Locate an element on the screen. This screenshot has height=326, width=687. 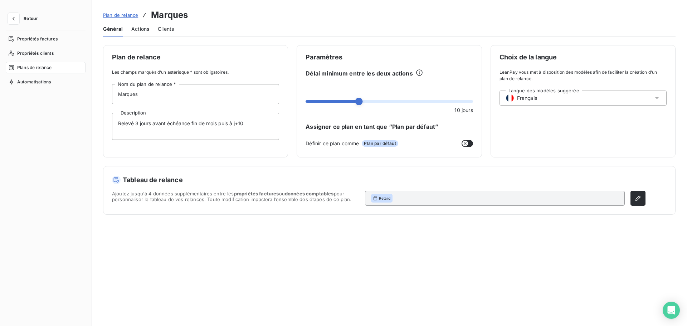
span: Délai minimum entre les deux actions is located at coordinates (359, 73).